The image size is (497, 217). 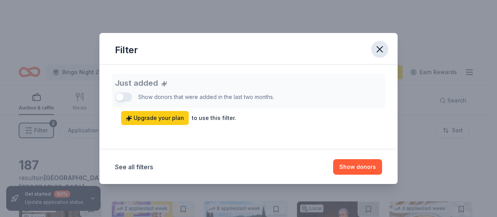 I want to click on div: Filter, so click(x=126, y=50).